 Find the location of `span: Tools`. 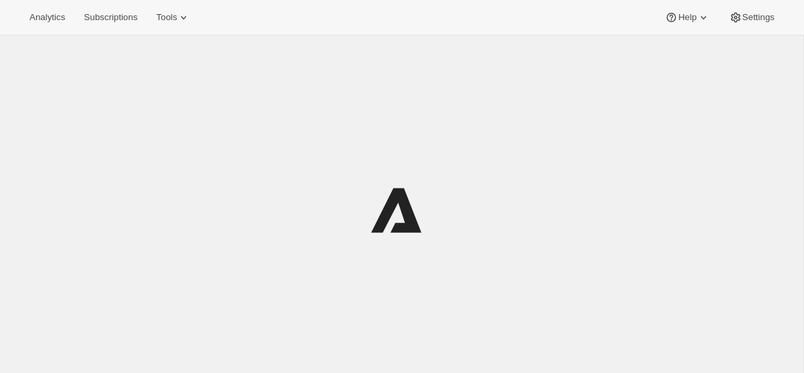

span: Tools is located at coordinates (166, 17).